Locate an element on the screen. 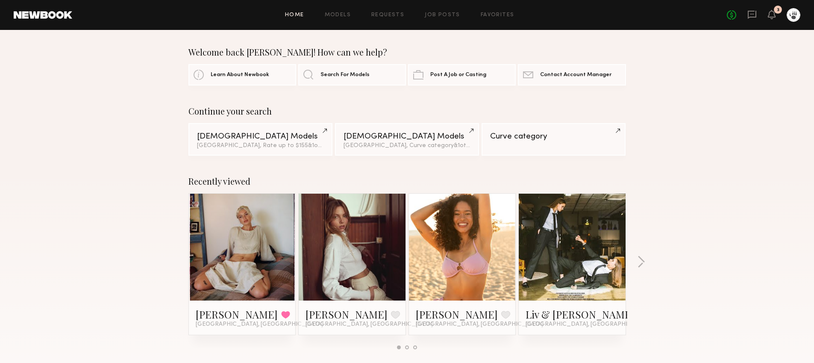  div: Recently viewed is located at coordinates (407, 181).